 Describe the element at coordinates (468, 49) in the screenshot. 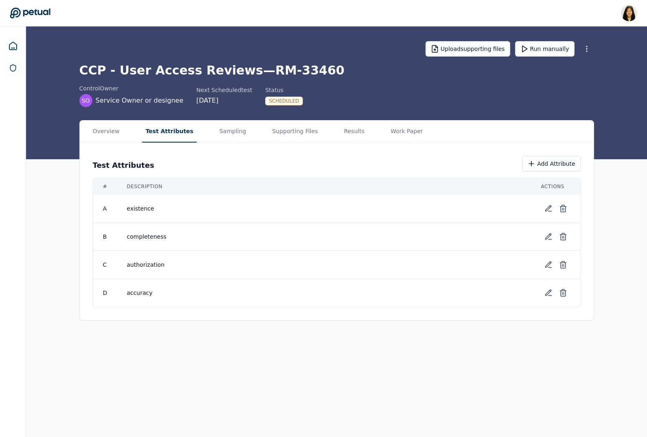

I see `button: Uploadsupporting files` at that location.